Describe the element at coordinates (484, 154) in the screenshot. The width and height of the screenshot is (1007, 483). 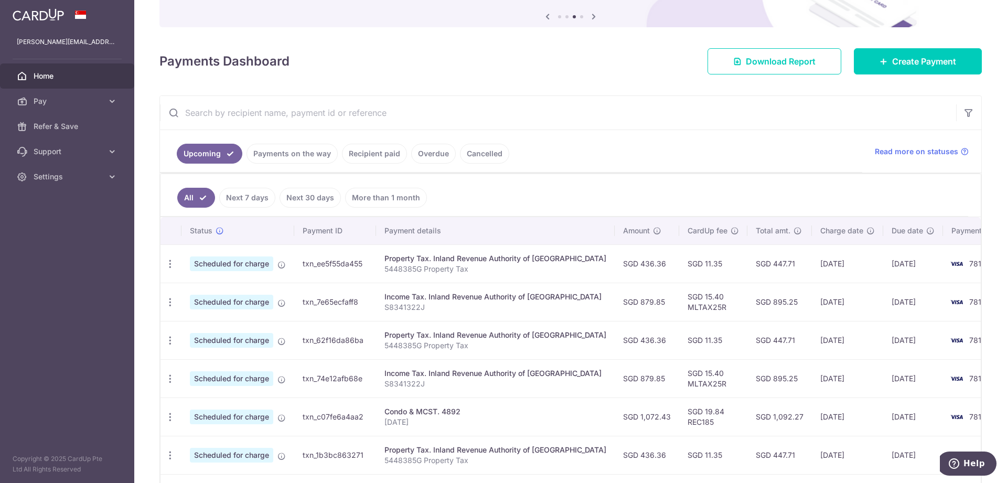
I see `a: Cancelled` at that location.